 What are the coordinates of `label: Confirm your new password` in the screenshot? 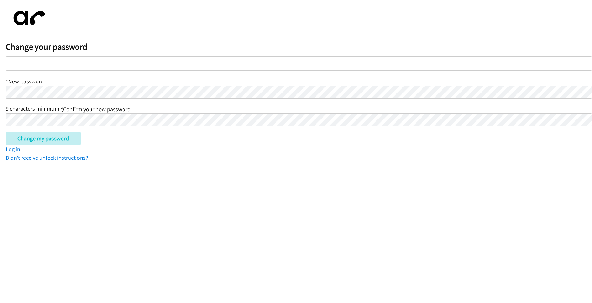 It's located at (96, 109).